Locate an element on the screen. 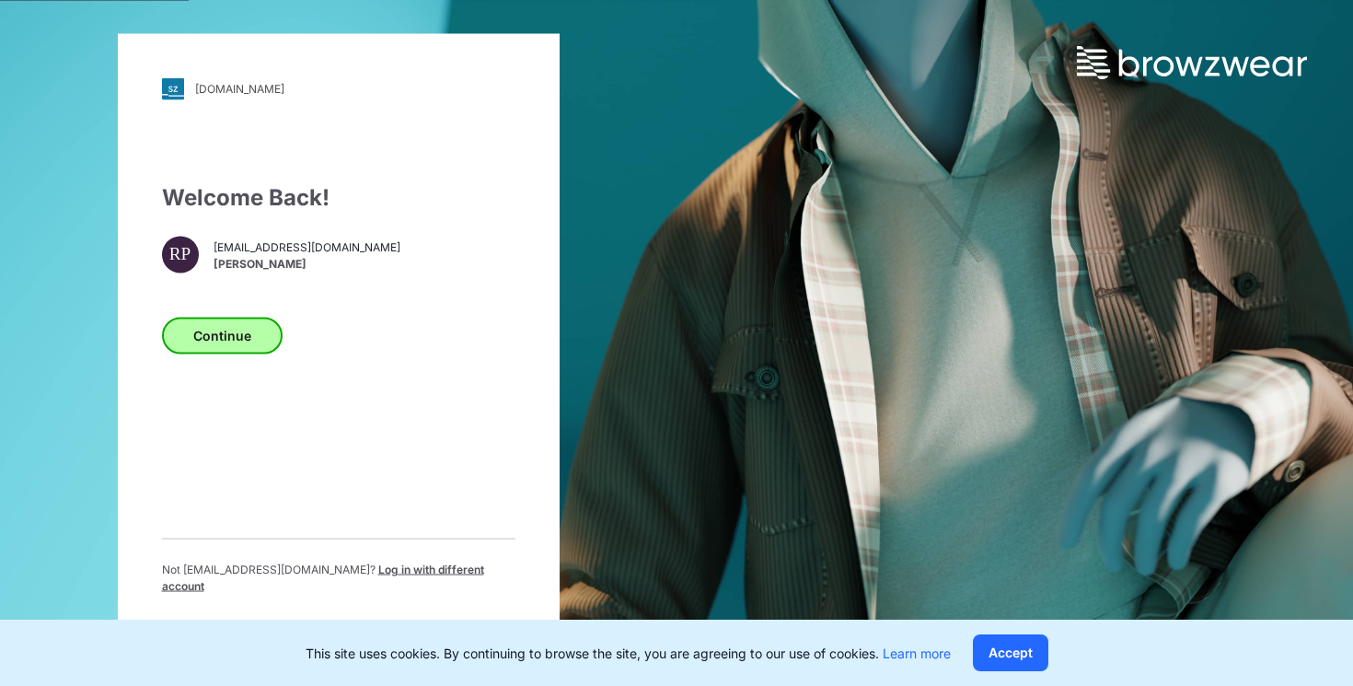  p: This site uses cookies. By continuing to browse the site, you are agreeing to our use of cookies. is located at coordinates (628, 652).